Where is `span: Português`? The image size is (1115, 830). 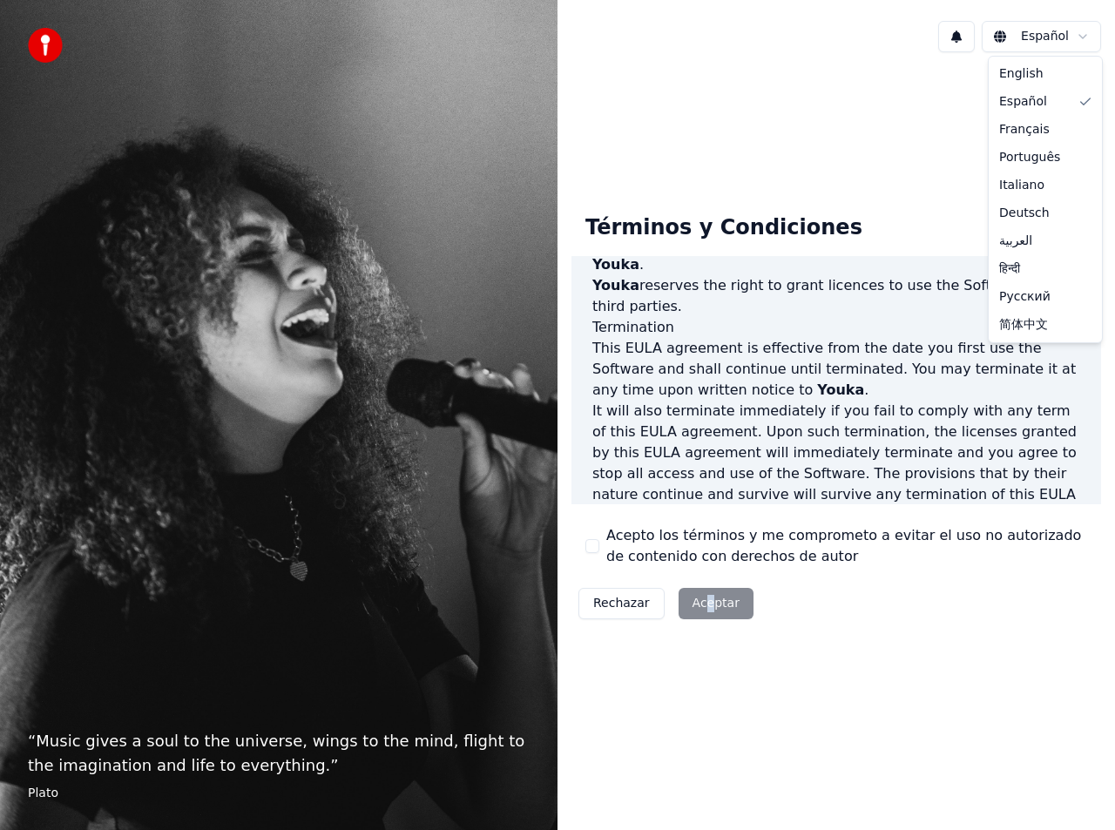
span: Português is located at coordinates (1030, 158).